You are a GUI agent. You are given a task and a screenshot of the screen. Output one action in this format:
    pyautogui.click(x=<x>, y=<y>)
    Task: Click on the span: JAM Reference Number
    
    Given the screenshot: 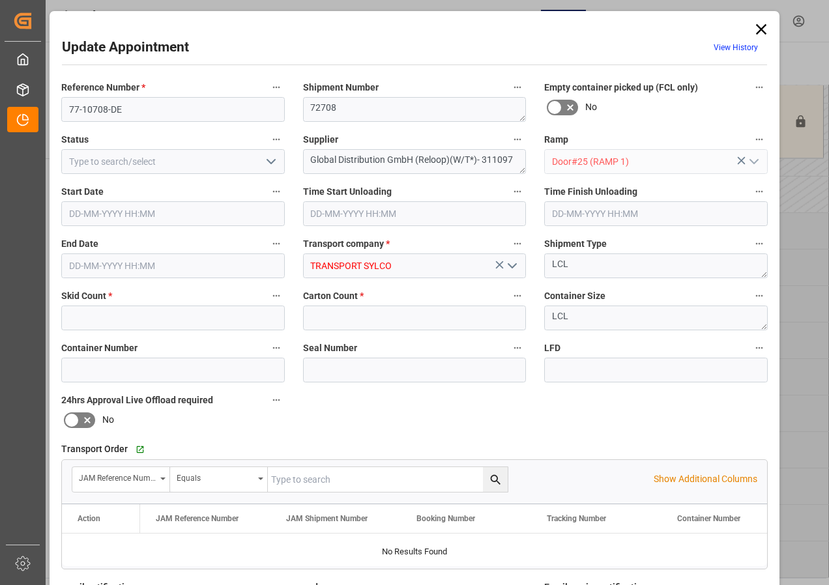 What is the action you would take?
    pyautogui.click(x=197, y=519)
    